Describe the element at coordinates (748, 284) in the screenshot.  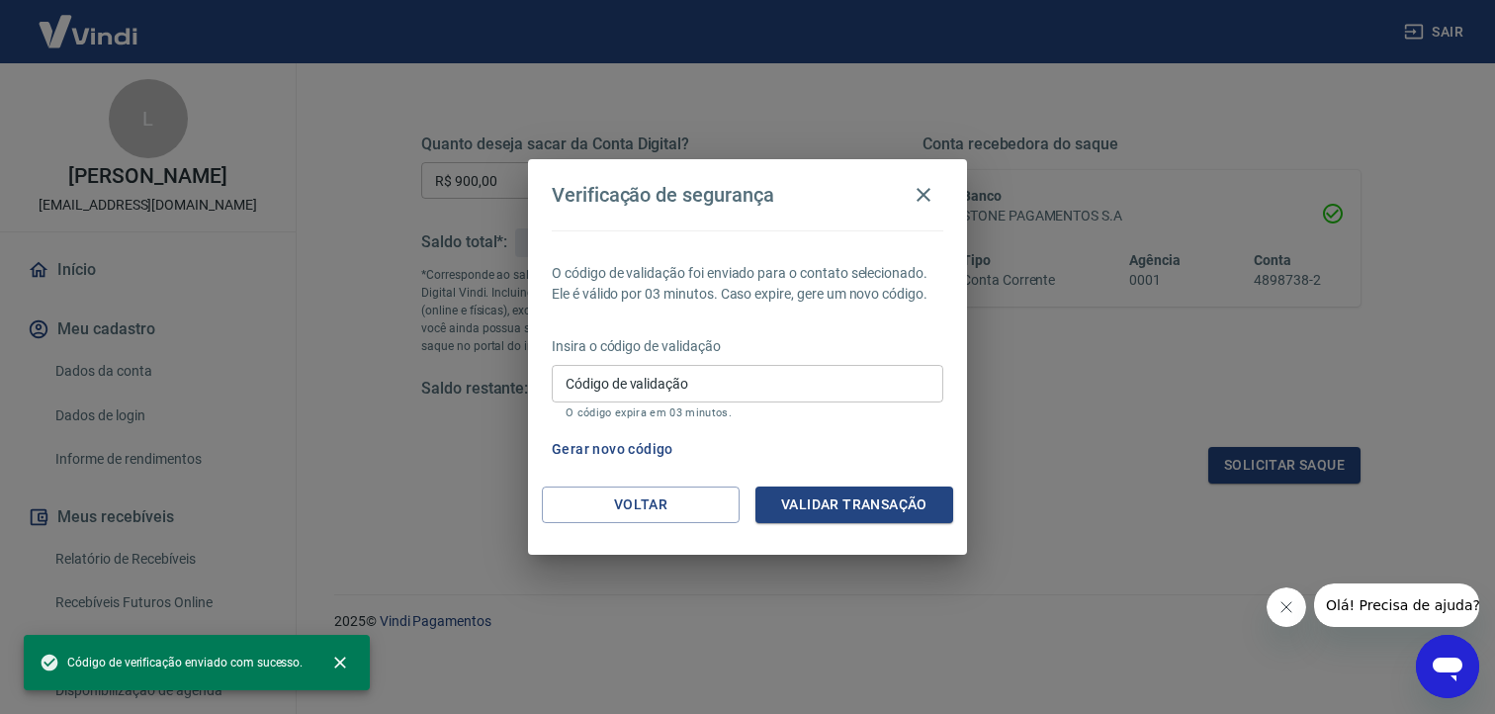
I see `p: O código de validação foi enviado para o contato selecionado. Ele é válido por 03 minutos. Caso e...` at that location.